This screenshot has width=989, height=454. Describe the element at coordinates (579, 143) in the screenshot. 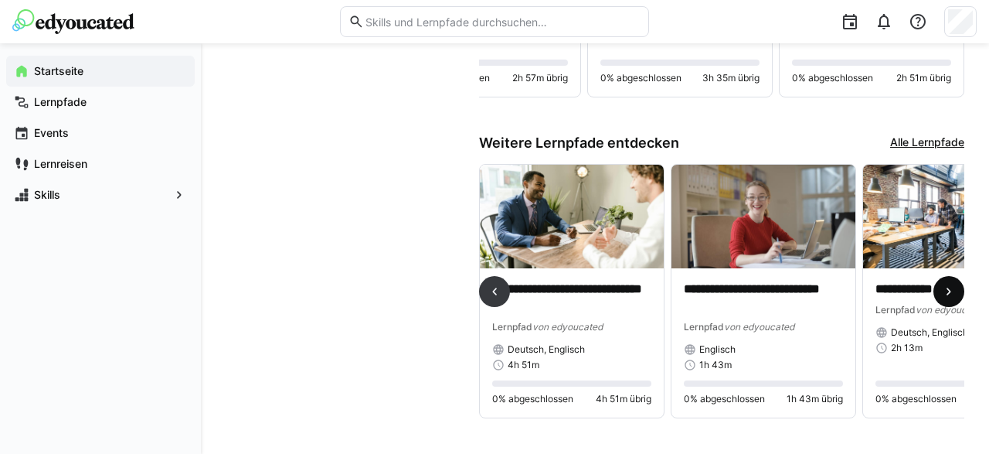

I see `h3: Weitere Lernpfade entdecken` at that location.